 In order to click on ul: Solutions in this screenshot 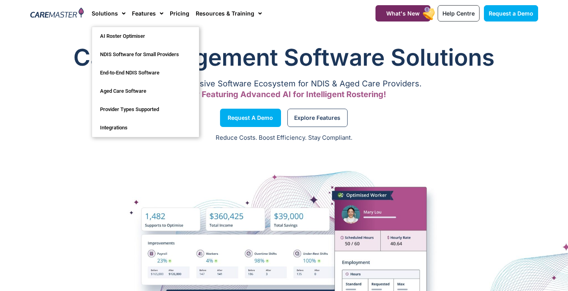, I will do `click(146, 82)`.